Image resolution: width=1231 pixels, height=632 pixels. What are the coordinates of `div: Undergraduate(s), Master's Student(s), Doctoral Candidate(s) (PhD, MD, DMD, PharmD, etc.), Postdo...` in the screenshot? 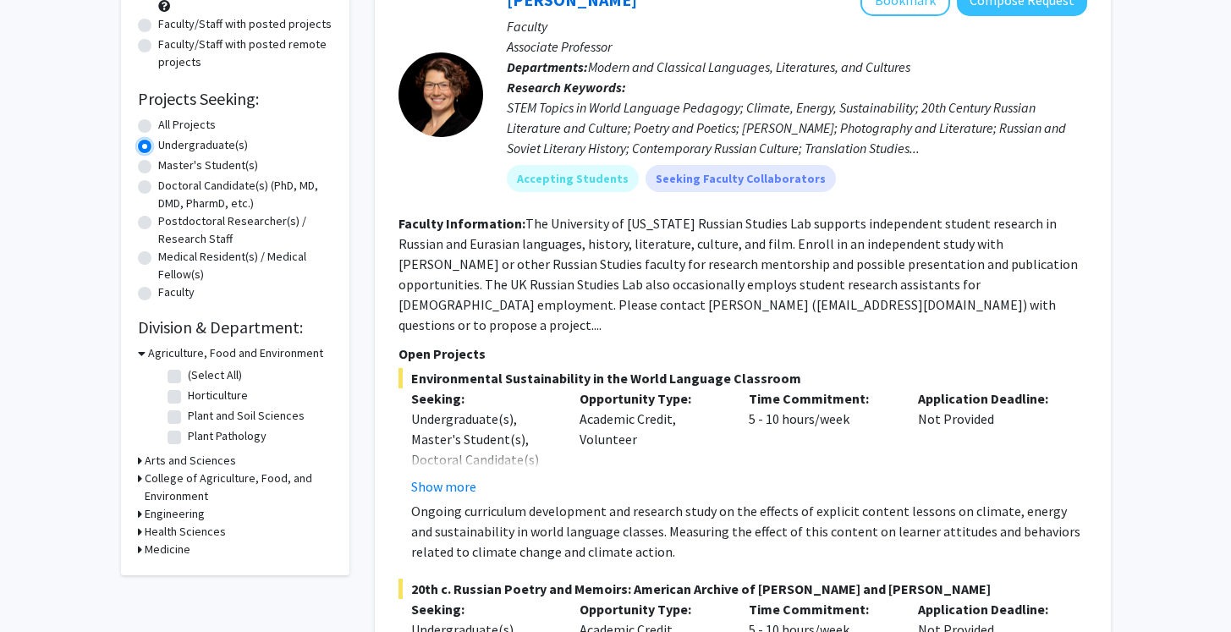 It's located at (483, 490).